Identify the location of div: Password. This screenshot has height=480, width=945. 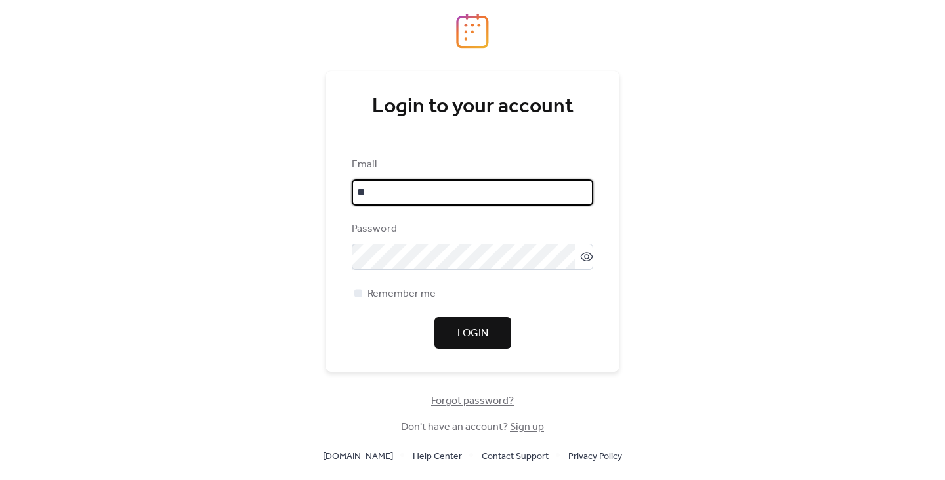
(471, 229).